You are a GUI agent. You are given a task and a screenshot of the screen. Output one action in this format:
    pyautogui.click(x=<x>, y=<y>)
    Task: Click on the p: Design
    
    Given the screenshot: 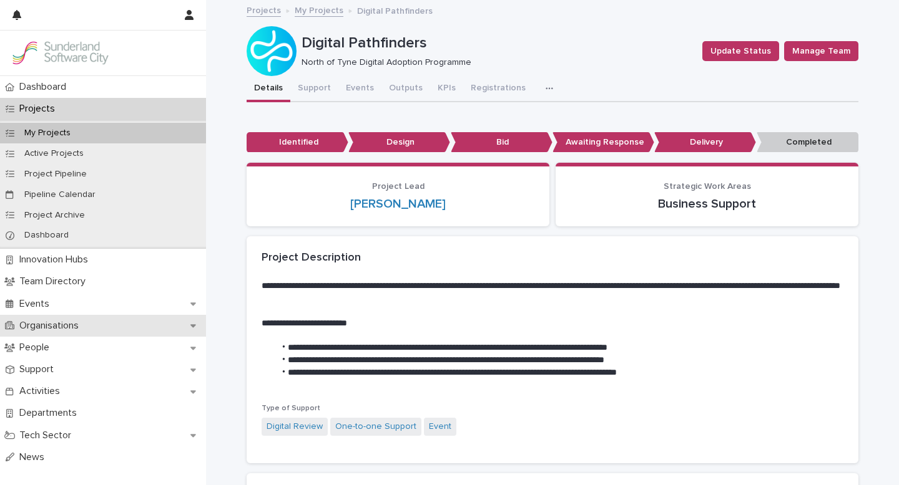 What is the action you would take?
    pyautogui.click(x=399, y=142)
    